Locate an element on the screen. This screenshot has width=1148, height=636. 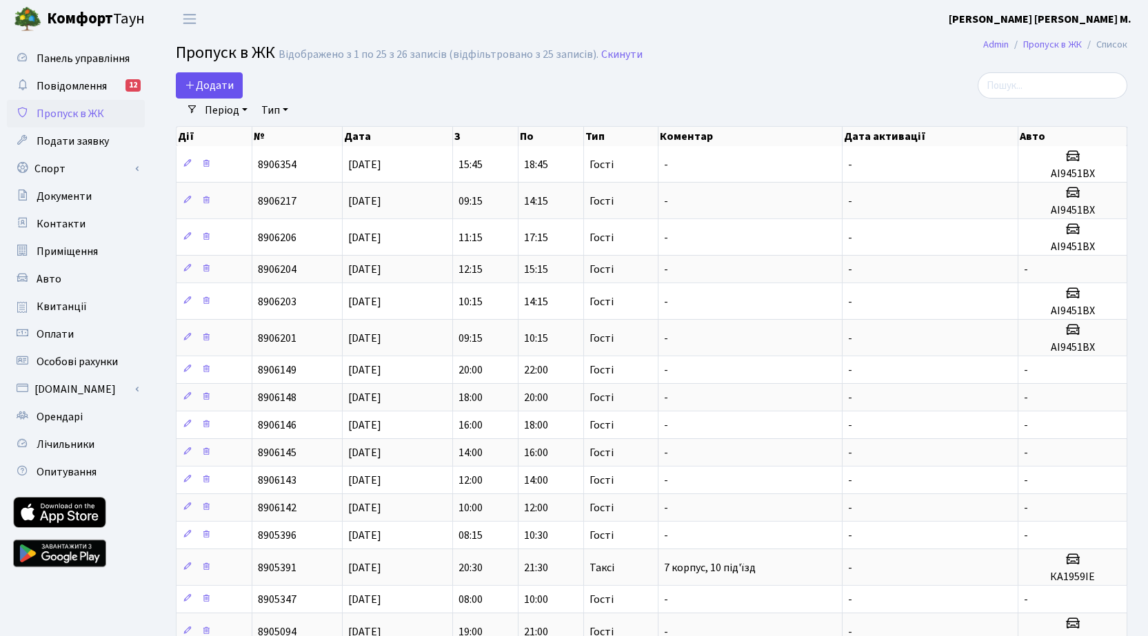
span: 8906143 is located at coordinates (277, 481).